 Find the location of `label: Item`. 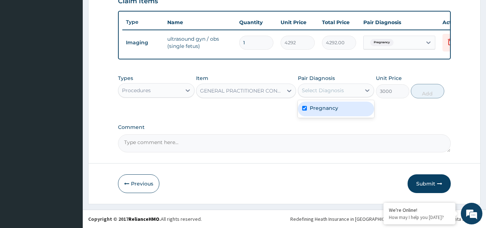

label: Item is located at coordinates (202, 78).